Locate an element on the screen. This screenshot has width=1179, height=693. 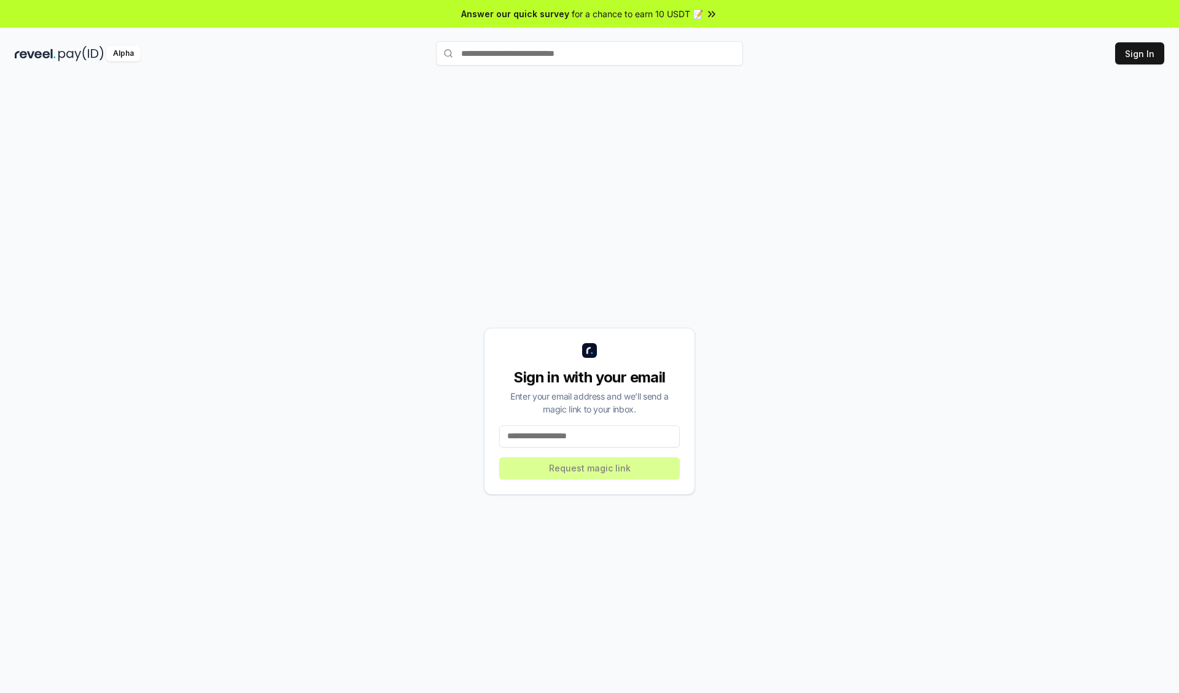
img: logo_small is located at coordinates (590, 351).